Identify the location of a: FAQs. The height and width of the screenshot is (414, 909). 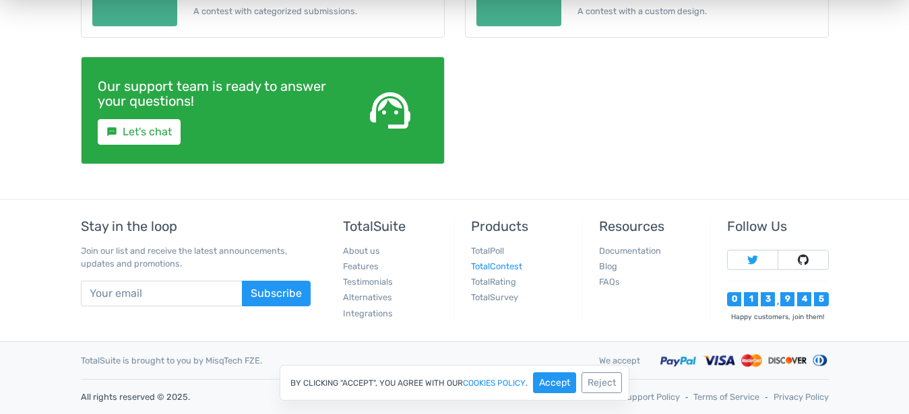
(609, 282).